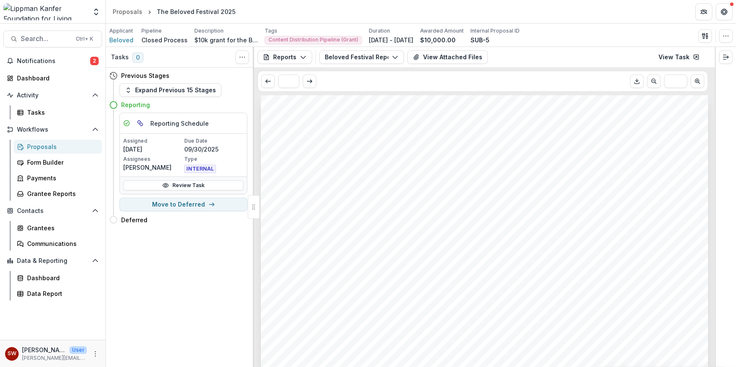  I want to click on p: $10,000.00, so click(438, 40).